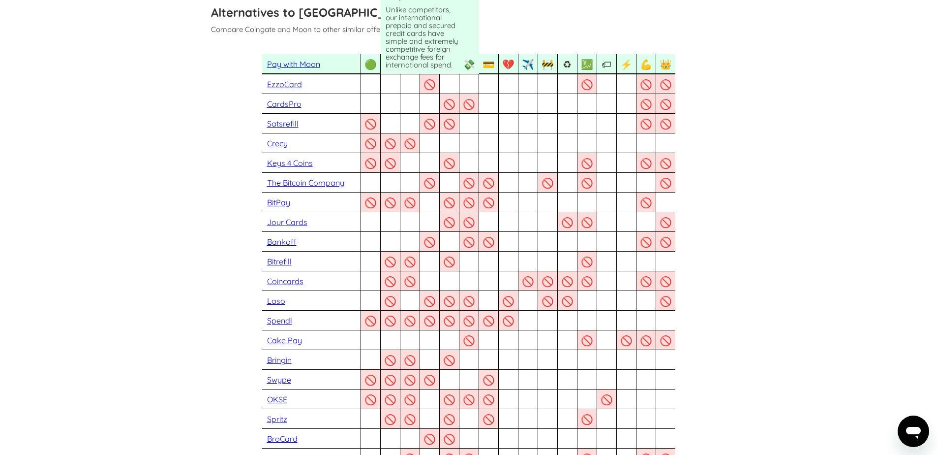  Describe the element at coordinates (282, 438) in the screenshot. I see `a: BroCard` at that location.